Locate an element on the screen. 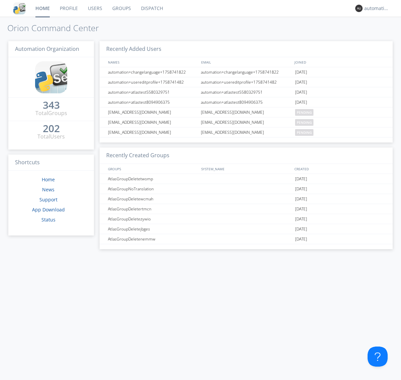 The height and width of the screenshot is (380, 401). div: AtlasGroupDeletenemmw is located at coordinates (153, 239).